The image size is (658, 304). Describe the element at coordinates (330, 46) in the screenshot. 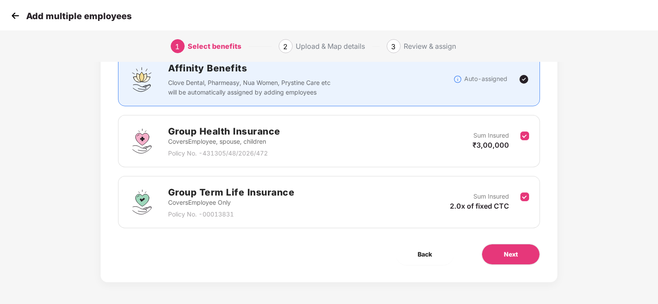

I see `div: Upload & Map details` at that location.